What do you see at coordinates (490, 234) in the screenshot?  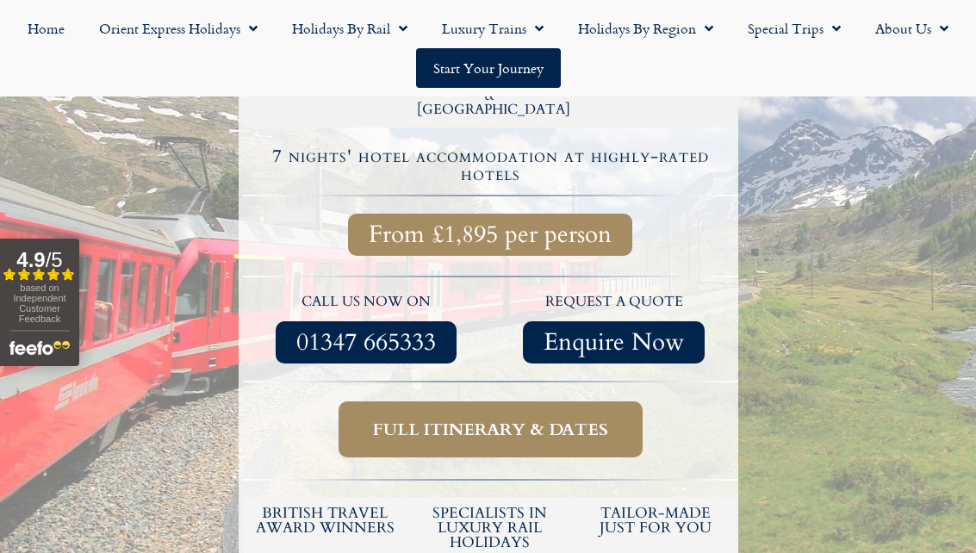 I see `span: From £1,895 per person` at bounding box center [490, 234].